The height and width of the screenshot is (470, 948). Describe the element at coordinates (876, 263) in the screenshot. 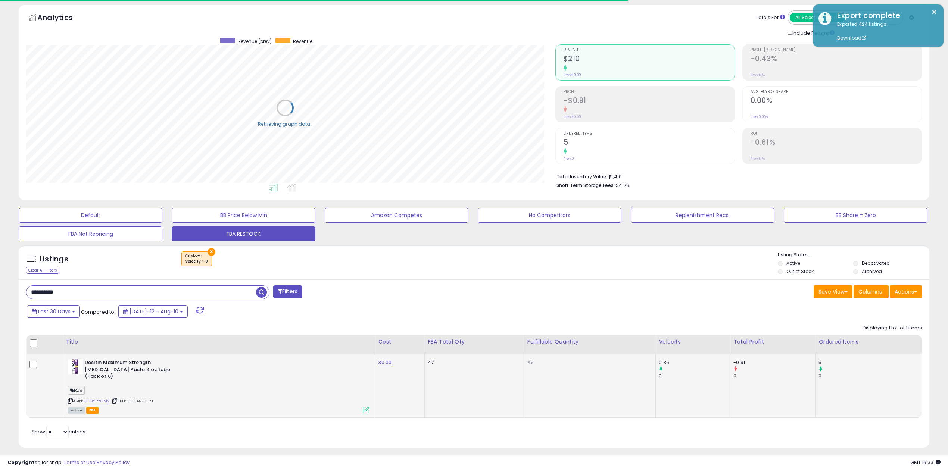

I see `label: Deactivated` at that location.